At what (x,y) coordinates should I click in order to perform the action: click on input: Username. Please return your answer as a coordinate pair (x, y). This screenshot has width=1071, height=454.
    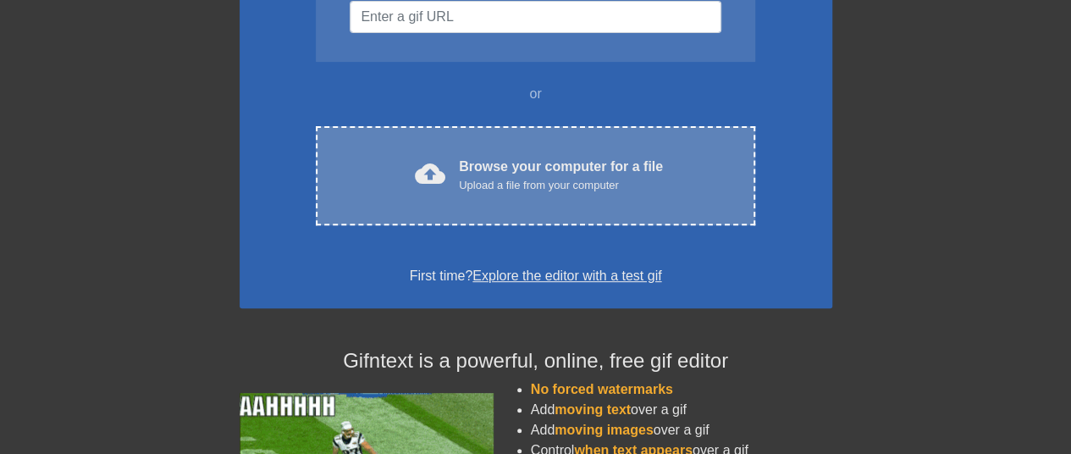
    Looking at the image, I should click on (535, 17).